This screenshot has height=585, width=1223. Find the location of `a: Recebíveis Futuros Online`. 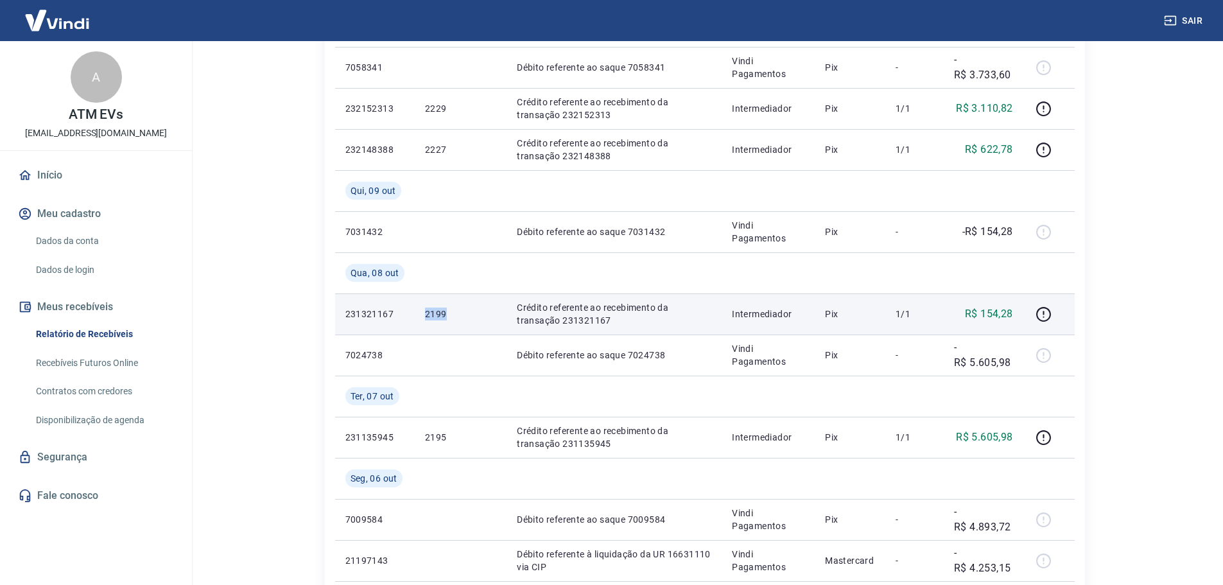

a: Recebíveis Futuros Online is located at coordinates (103, 363).